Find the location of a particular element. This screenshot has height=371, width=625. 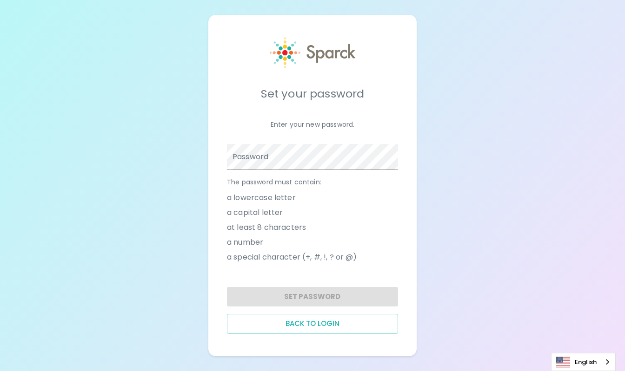

a: English is located at coordinates (583, 362).